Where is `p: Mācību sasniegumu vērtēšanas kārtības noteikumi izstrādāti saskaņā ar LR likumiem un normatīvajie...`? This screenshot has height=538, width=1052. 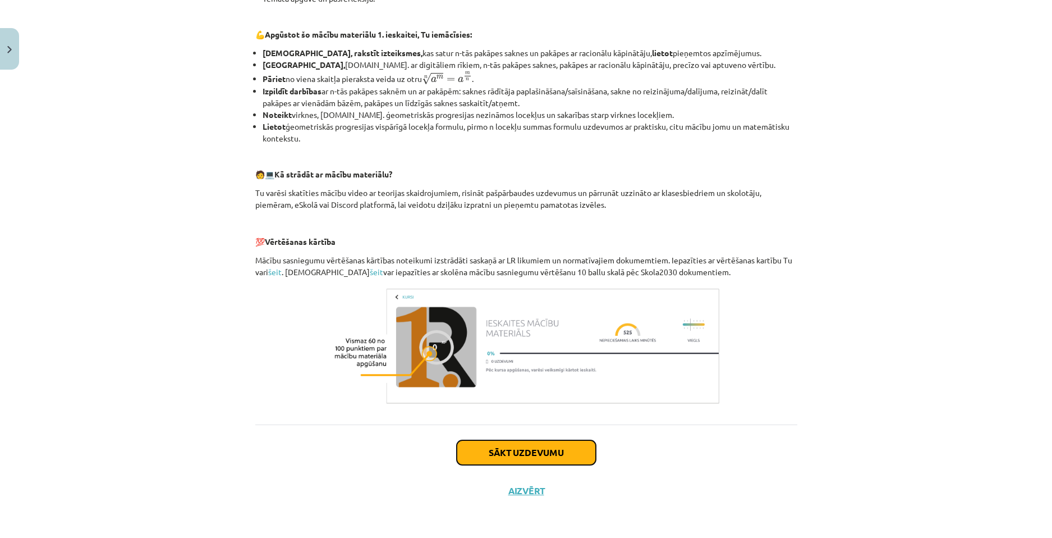
p: Mācību sasniegumu vērtēšanas kārtības noteikumi izstrādāti saskaņā ar LR likumiem un normatīvajie... is located at coordinates (526, 266).